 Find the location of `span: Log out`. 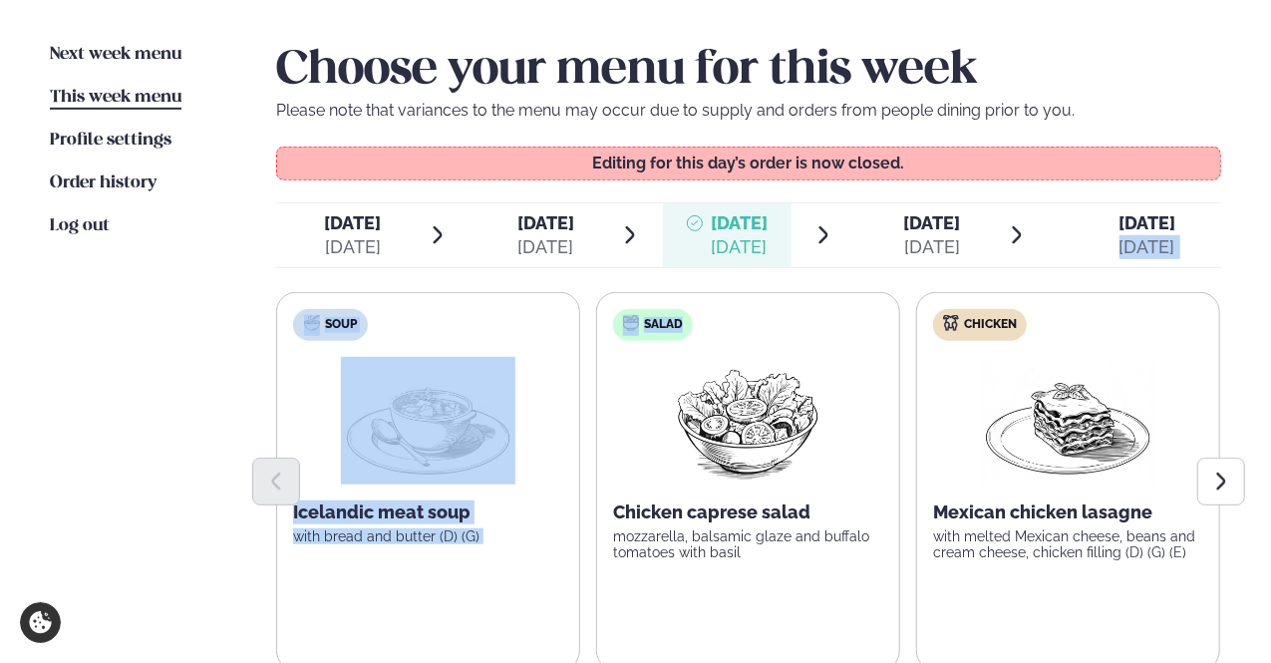

span: Log out is located at coordinates (80, 225).